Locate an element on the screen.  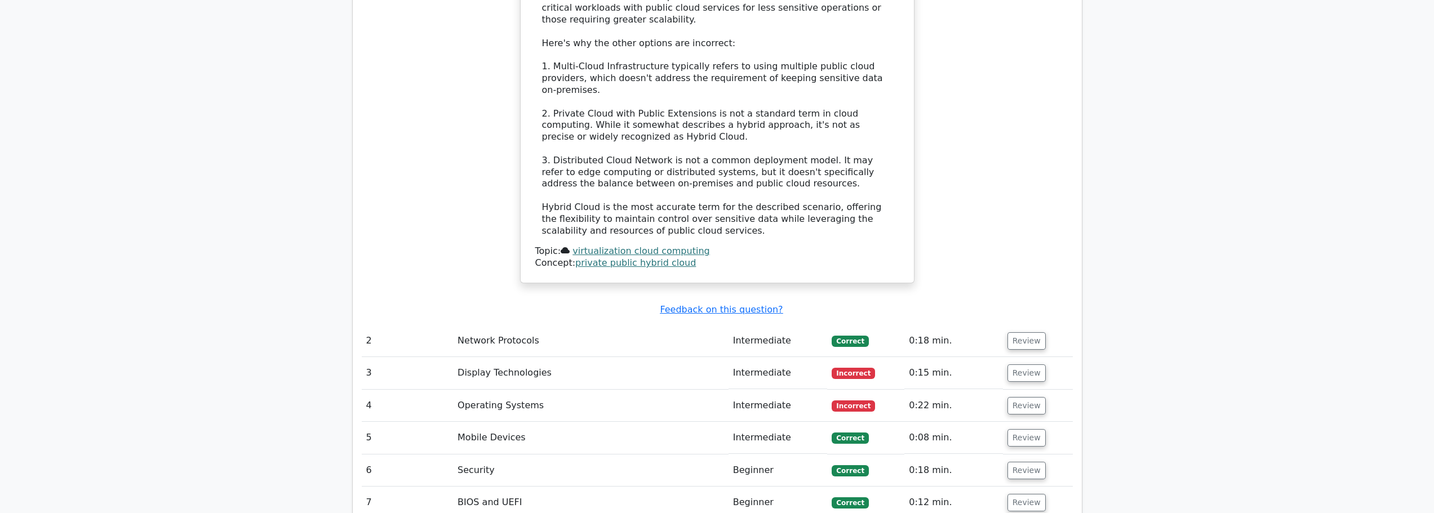
td: 0:15 min. is located at coordinates (954, 373).